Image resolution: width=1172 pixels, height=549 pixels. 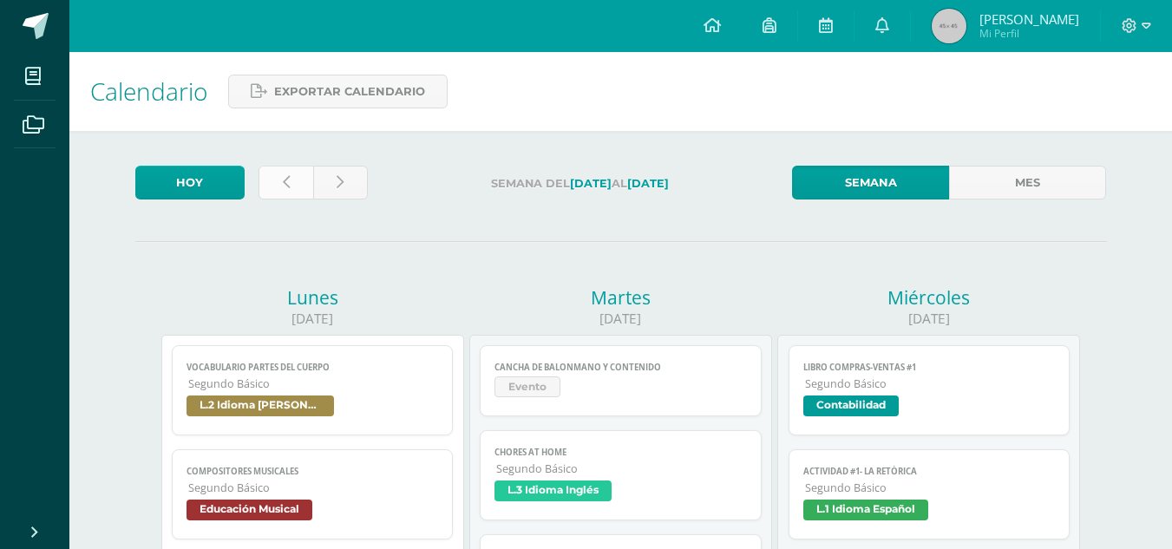 I want to click on div: Martes, so click(x=620, y=298).